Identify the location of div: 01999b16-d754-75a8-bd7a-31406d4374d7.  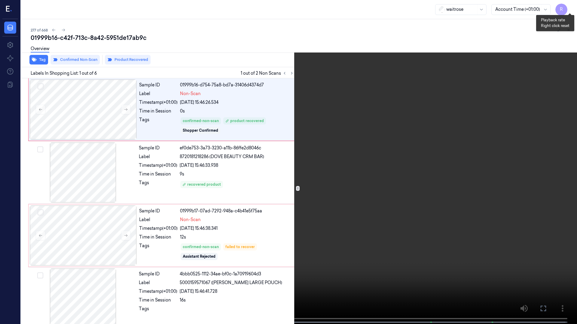
(237, 85).